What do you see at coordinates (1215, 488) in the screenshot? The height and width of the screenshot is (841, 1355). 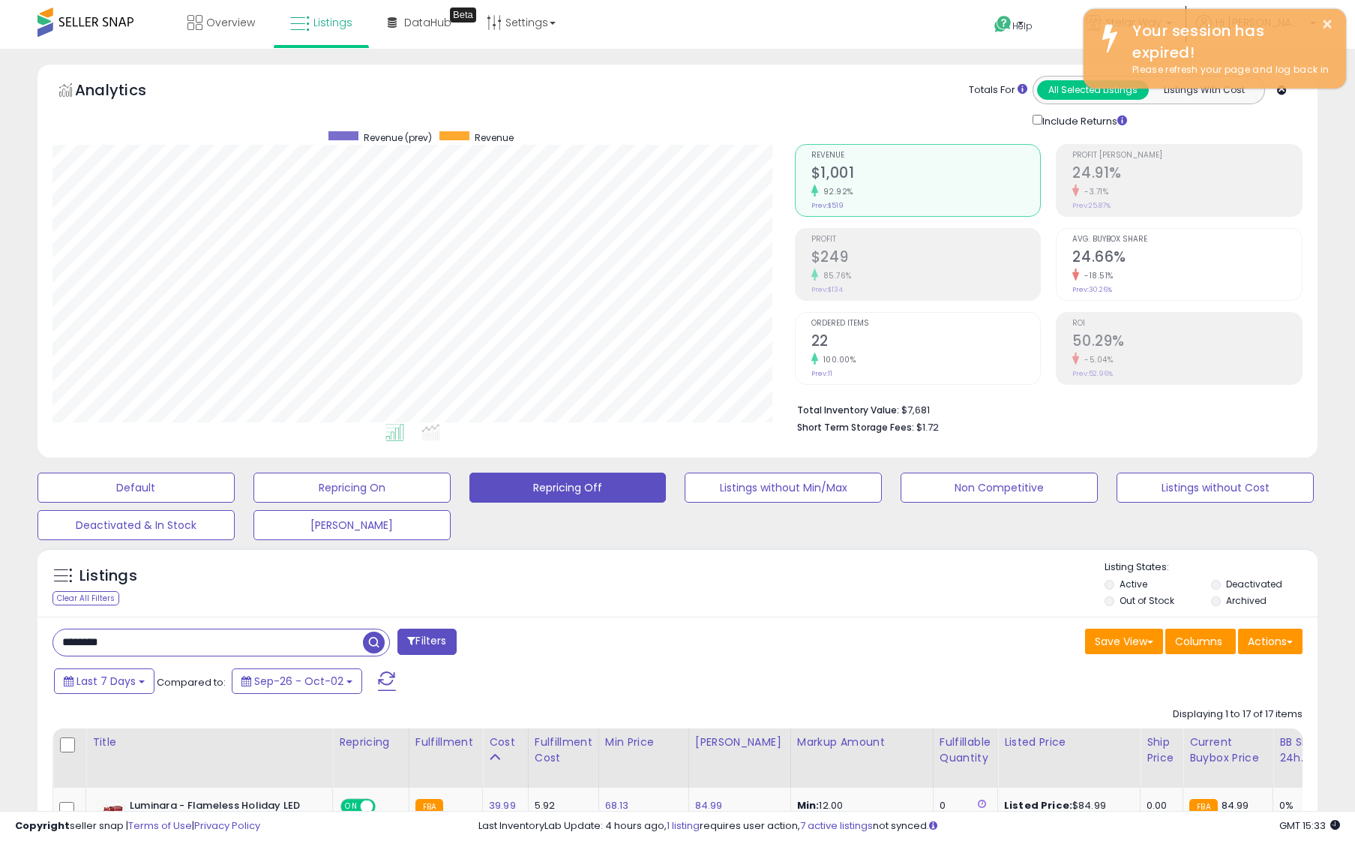 I see `button: Listings without Cost` at bounding box center [1215, 488].